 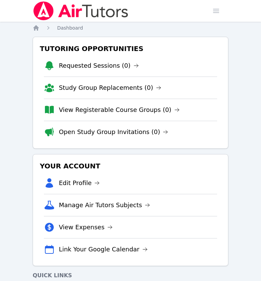 I want to click on a: View Expenses, so click(x=86, y=227).